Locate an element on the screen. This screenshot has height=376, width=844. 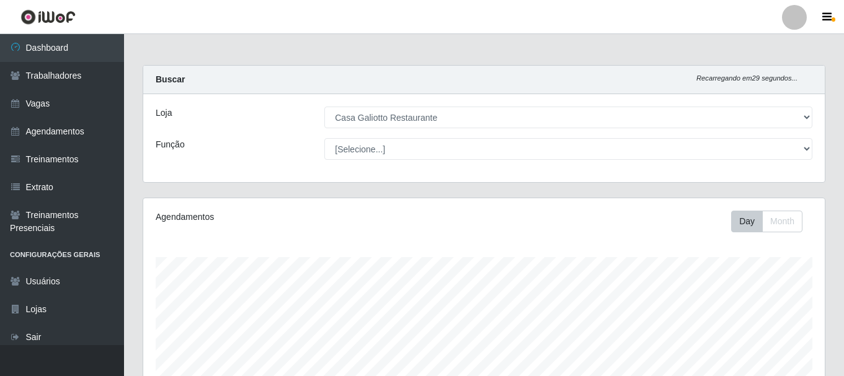
div: Agendamentos is located at coordinates (287, 217).